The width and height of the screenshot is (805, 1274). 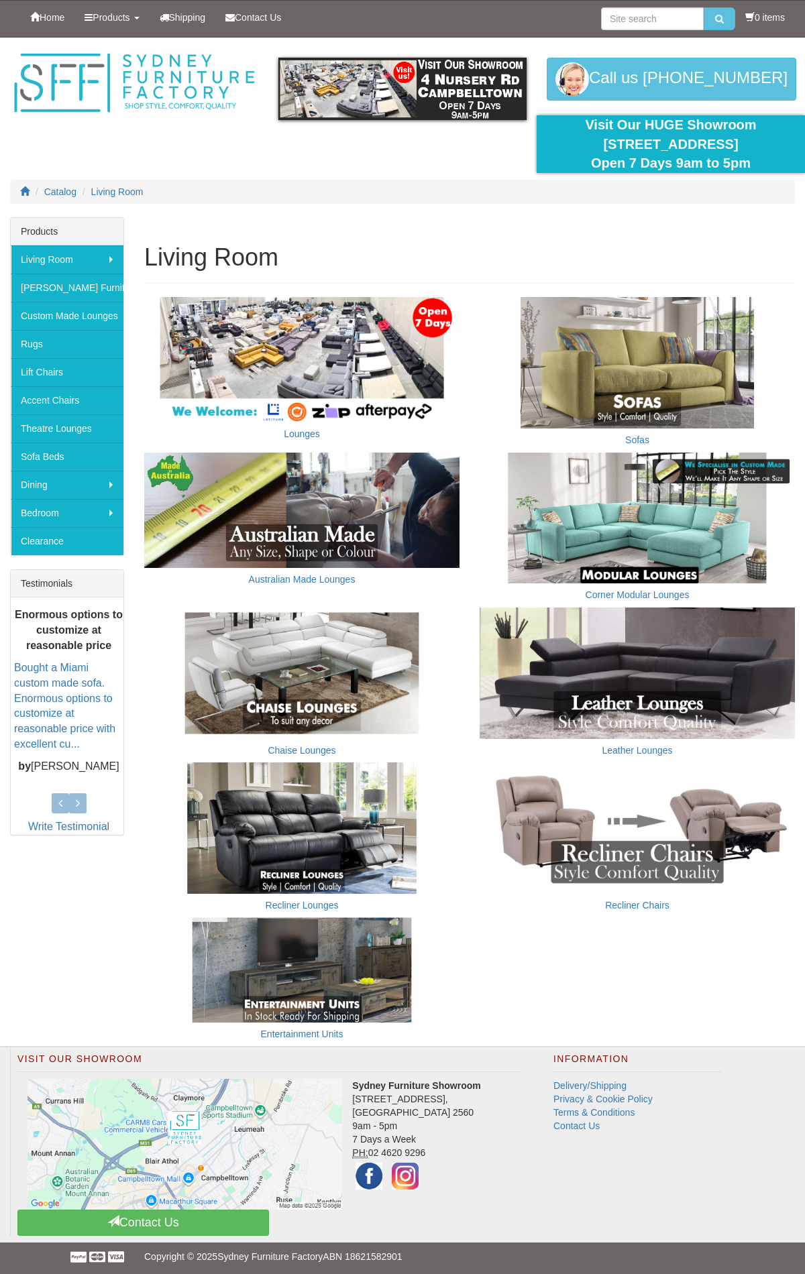 What do you see at coordinates (67, 429) in the screenshot?
I see `a: Theatre Lounges` at bounding box center [67, 429].